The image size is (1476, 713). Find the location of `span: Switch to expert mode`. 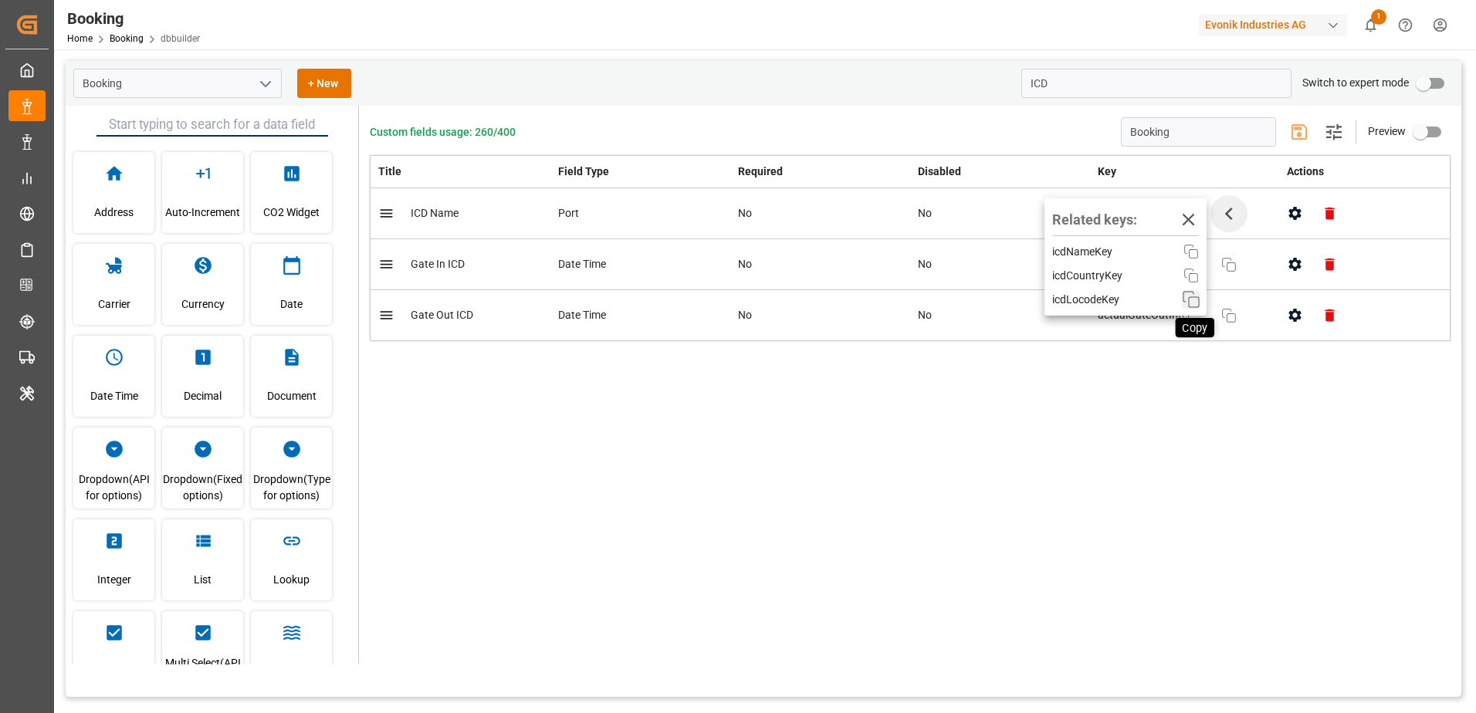

span: Switch to expert mode is located at coordinates (1356, 83).